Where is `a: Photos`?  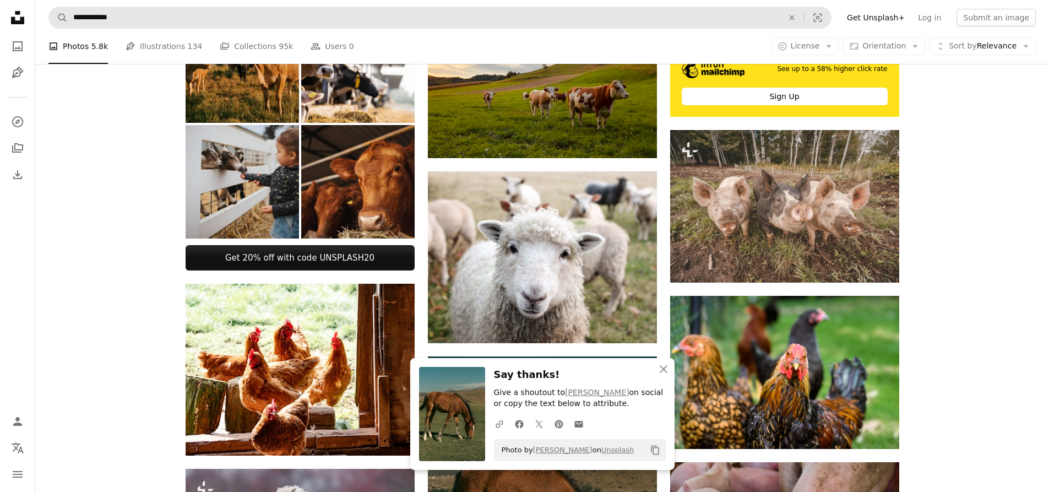
a: Photos is located at coordinates (18, 46).